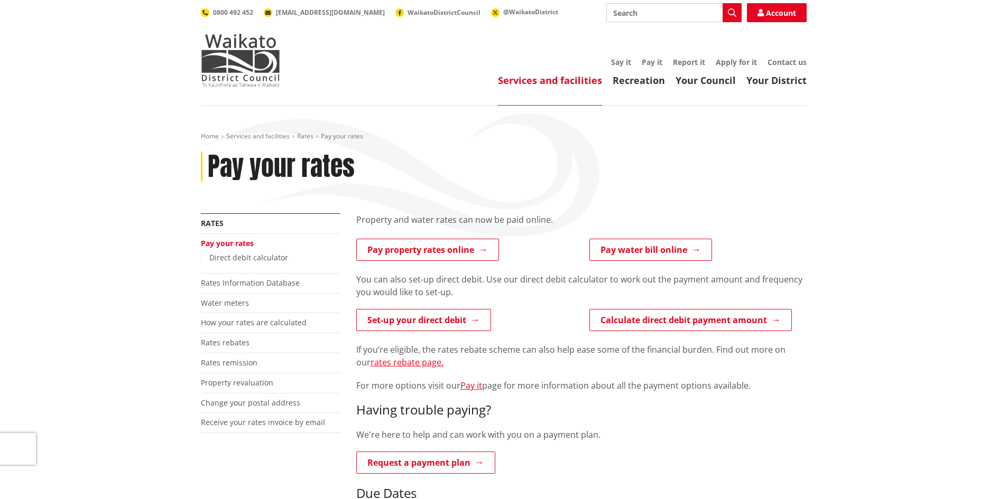  I want to click on a: Your District, so click(776, 80).